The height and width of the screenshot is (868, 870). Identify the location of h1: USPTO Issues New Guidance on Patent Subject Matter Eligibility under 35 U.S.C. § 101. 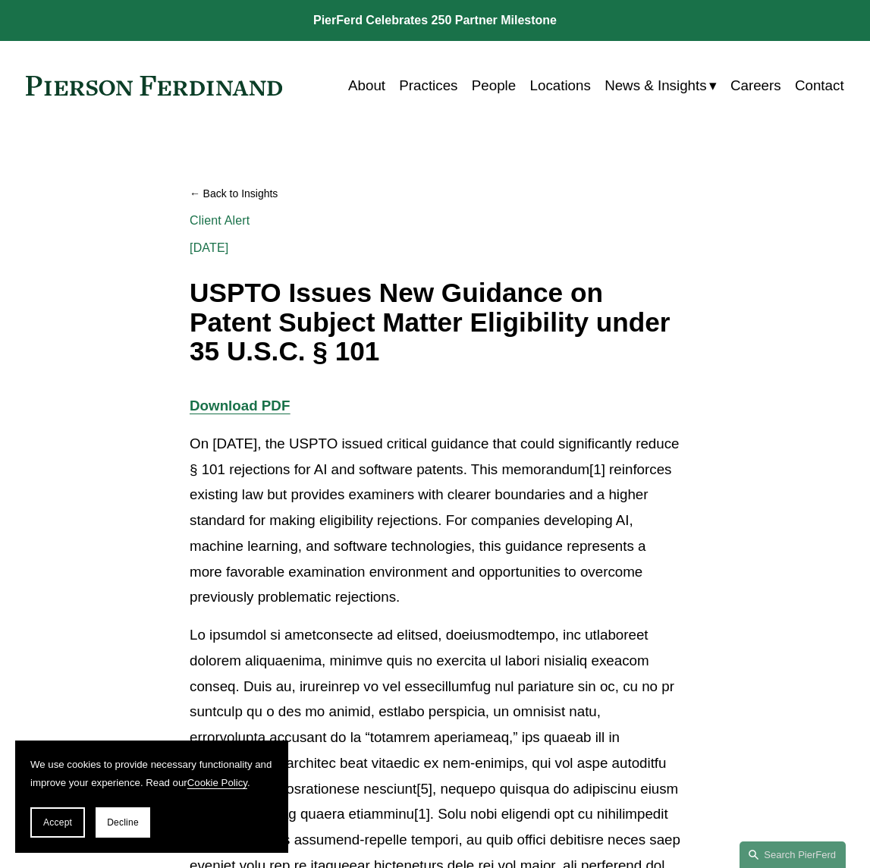
(435, 322).